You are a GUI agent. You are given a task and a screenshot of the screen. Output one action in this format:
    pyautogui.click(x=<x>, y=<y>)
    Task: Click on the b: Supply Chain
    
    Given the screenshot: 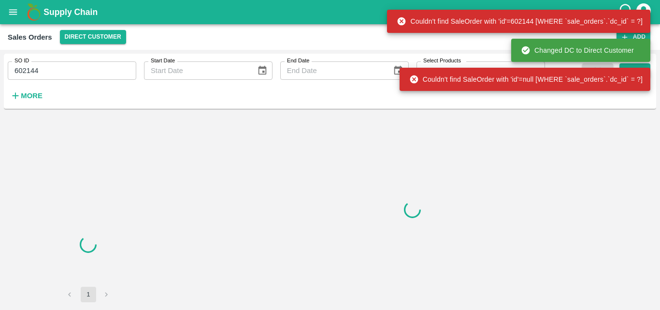 What is the action you would take?
    pyautogui.click(x=71, y=12)
    